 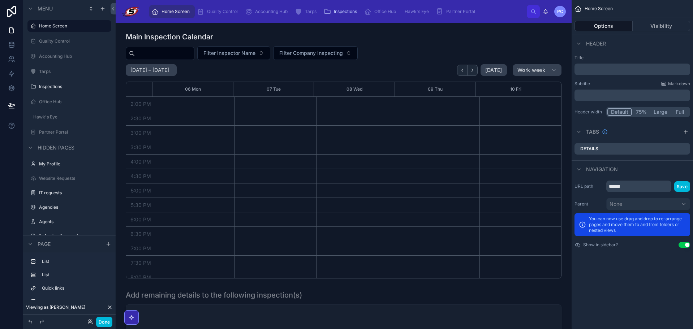 What do you see at coordinates (73, 56) in the screenshot?
I see `label: Accounting Hub` at bounding box center [73, 56].